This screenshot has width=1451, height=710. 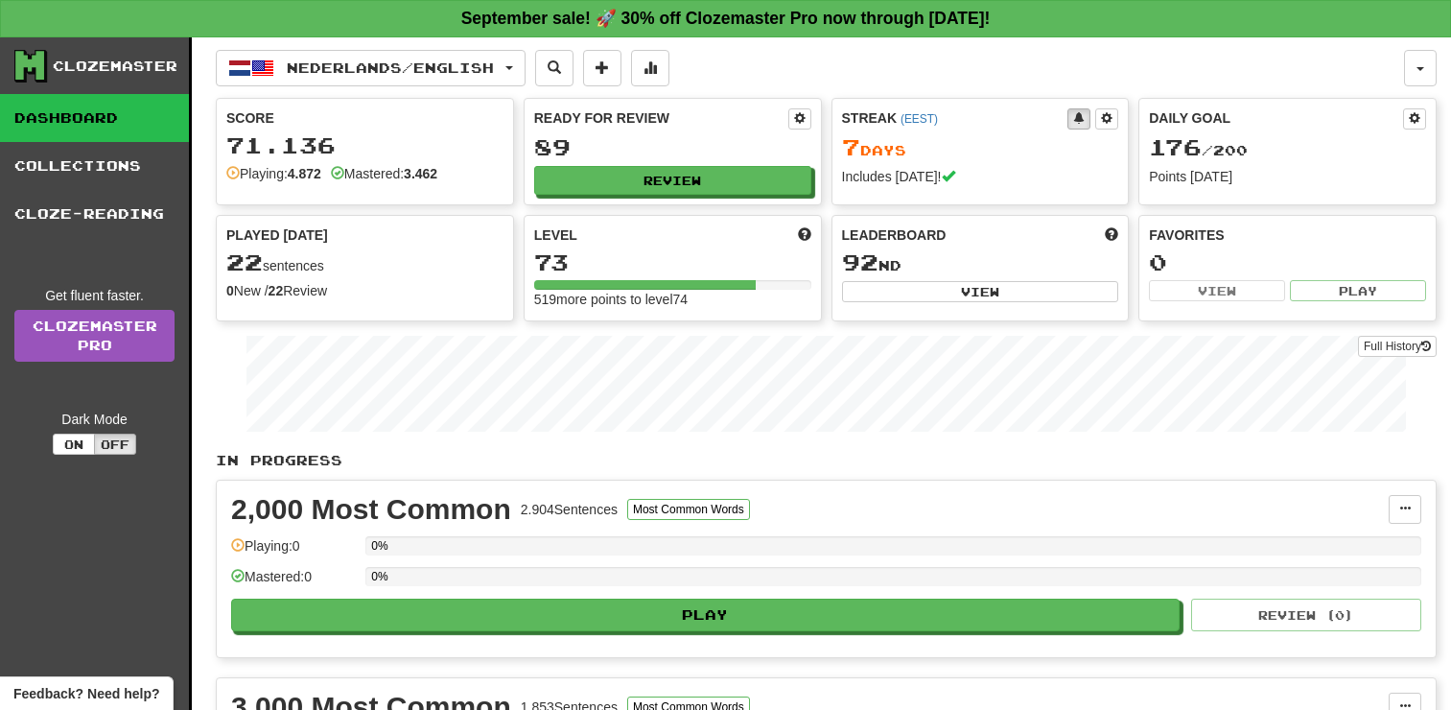 What do you see at coordinates (1287, 262) in the screenshot?
I see `div: 0` at bounding box center [1287, 262].